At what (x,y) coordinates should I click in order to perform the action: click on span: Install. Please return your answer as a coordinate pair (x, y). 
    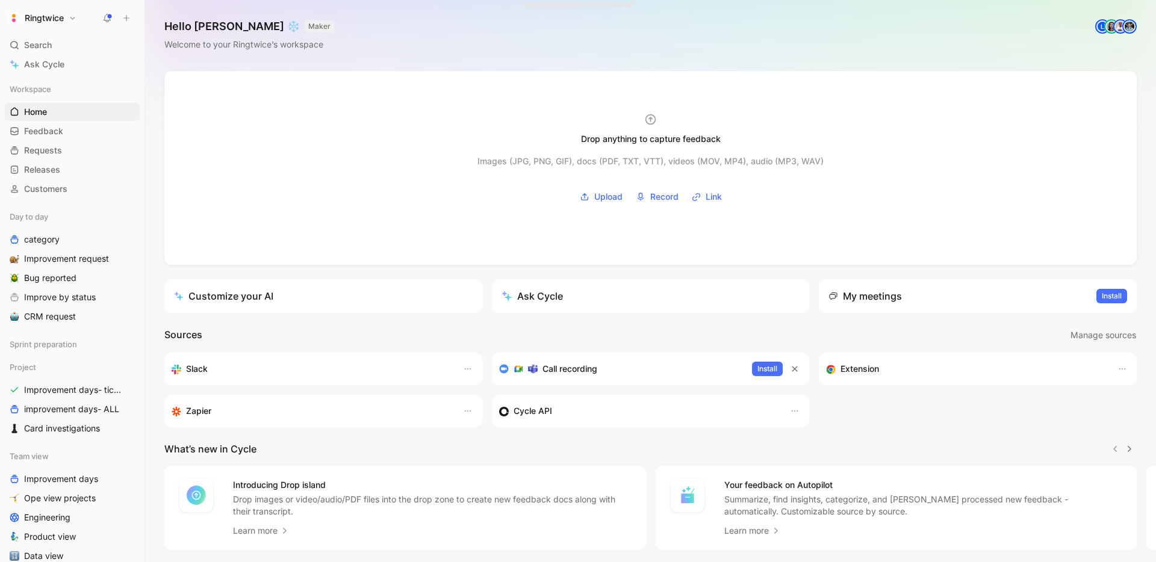
    Looking at the image, I should click on (767, 369).